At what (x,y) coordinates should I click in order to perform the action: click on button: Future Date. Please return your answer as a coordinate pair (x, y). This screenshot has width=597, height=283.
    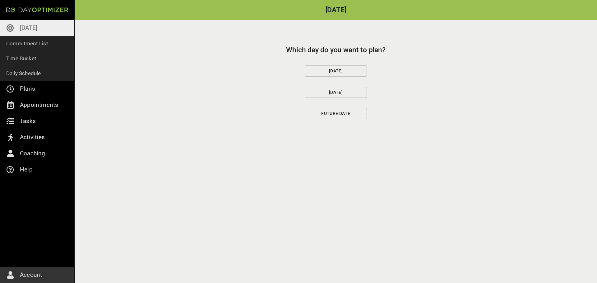
    Looking at the image, I should click on (336, 113).